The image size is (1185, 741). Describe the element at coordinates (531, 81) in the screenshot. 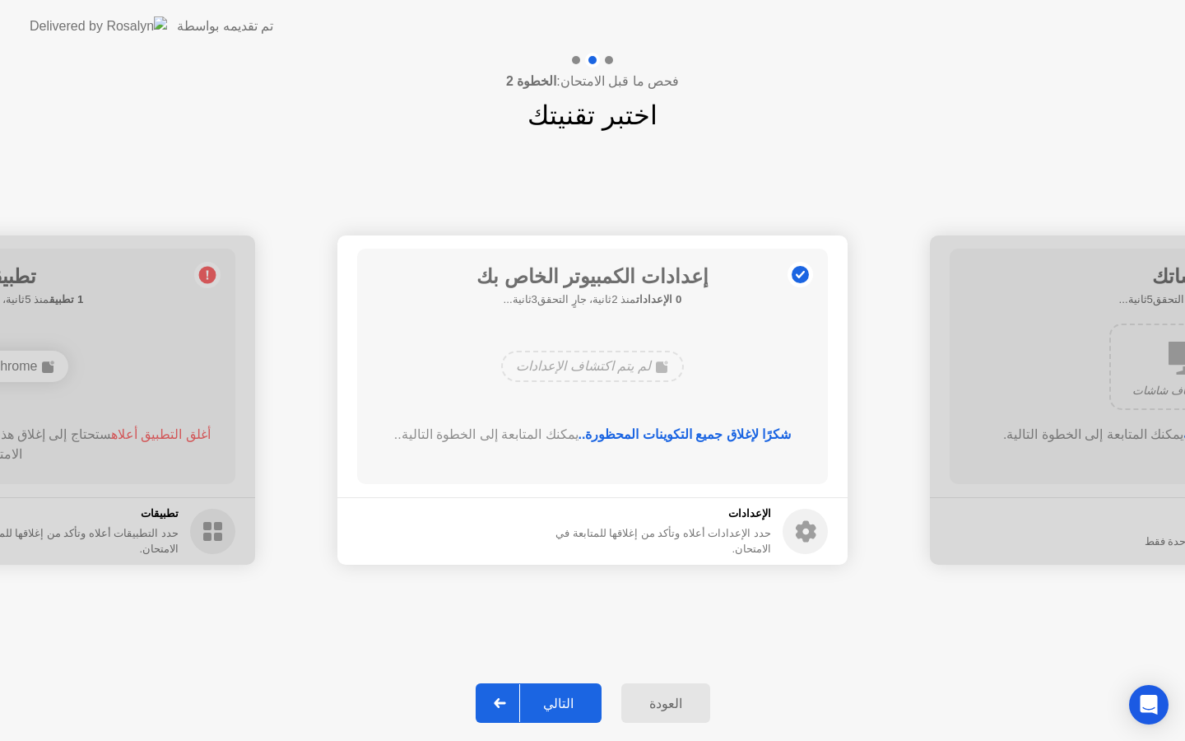

I see `b: الخطوة 2` at that location.